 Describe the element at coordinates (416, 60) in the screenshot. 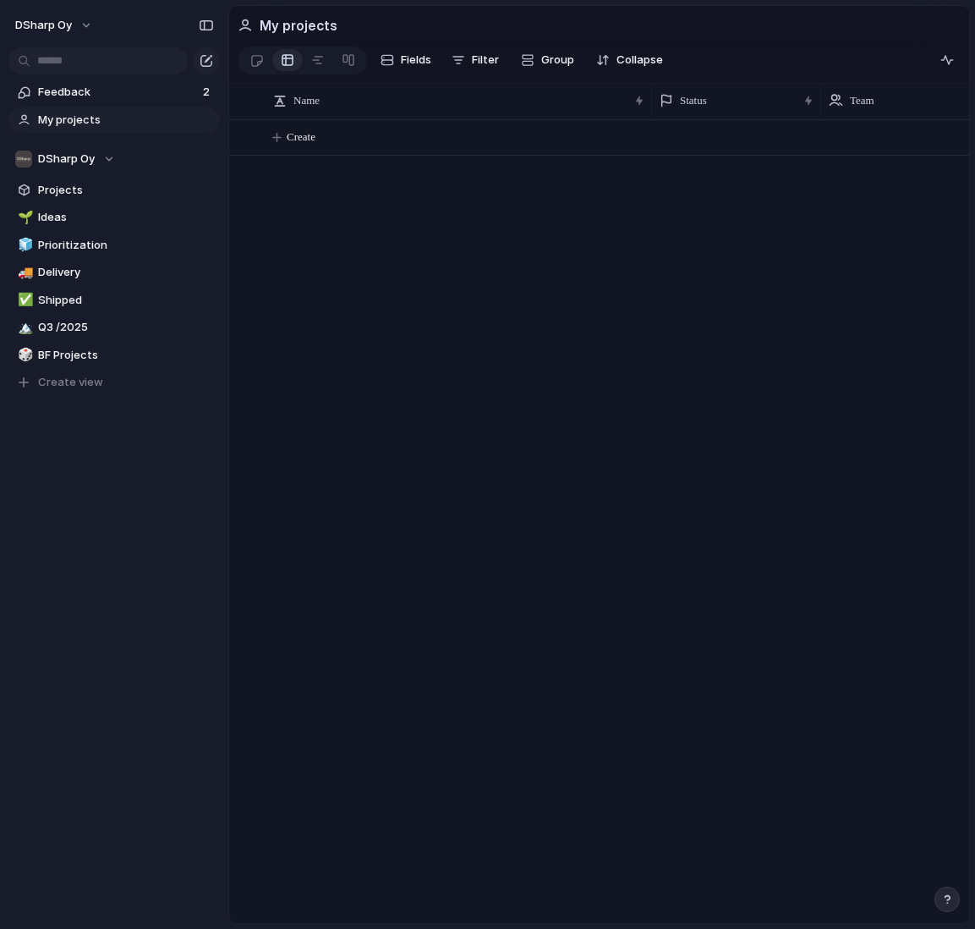

I see `span: Fields` at that location.